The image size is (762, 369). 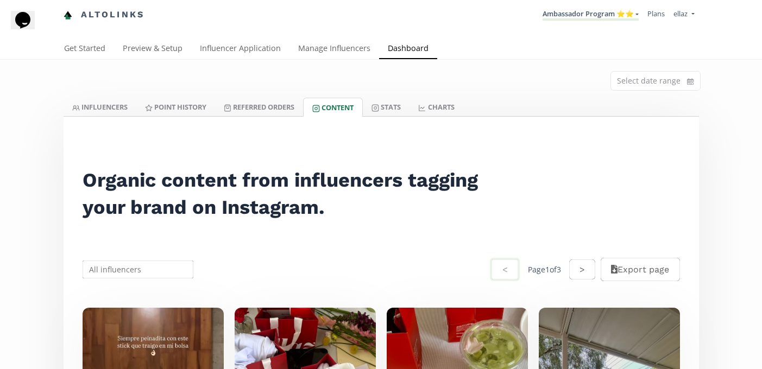 What do you see at coordinates (104, 15) in the screenshot?
I see `a: Altolinks` at bounding box center [104, 15].